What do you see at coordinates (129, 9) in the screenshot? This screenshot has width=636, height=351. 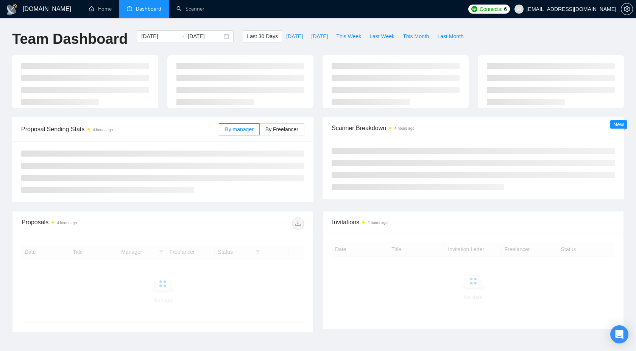 I see `span: dashboard` at bounding box center [129, 9].